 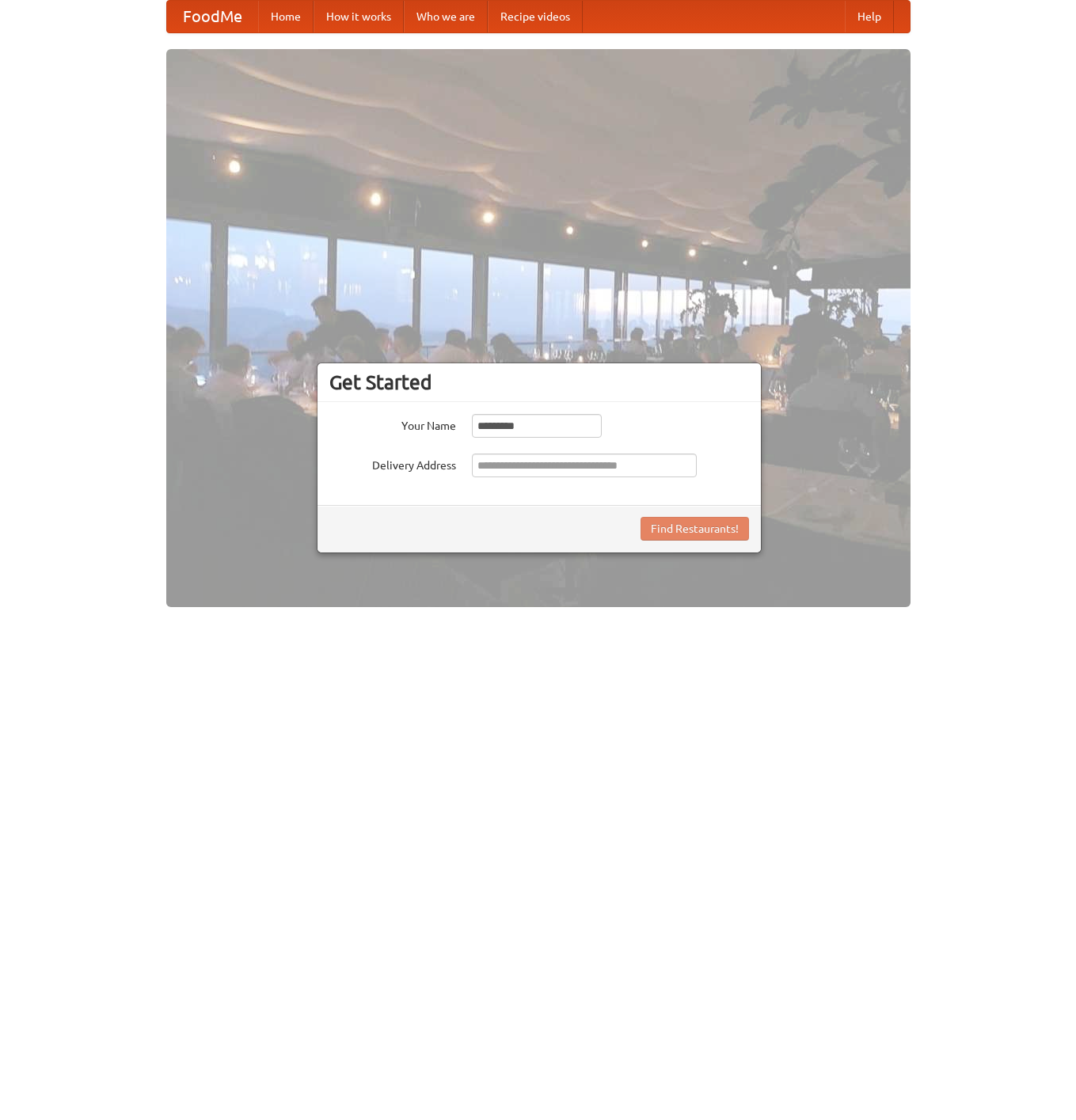 What do you see at coordinates (536, 17) in the screenshot?
I see `a: Recipe videos` at bounding box center [536, 17].